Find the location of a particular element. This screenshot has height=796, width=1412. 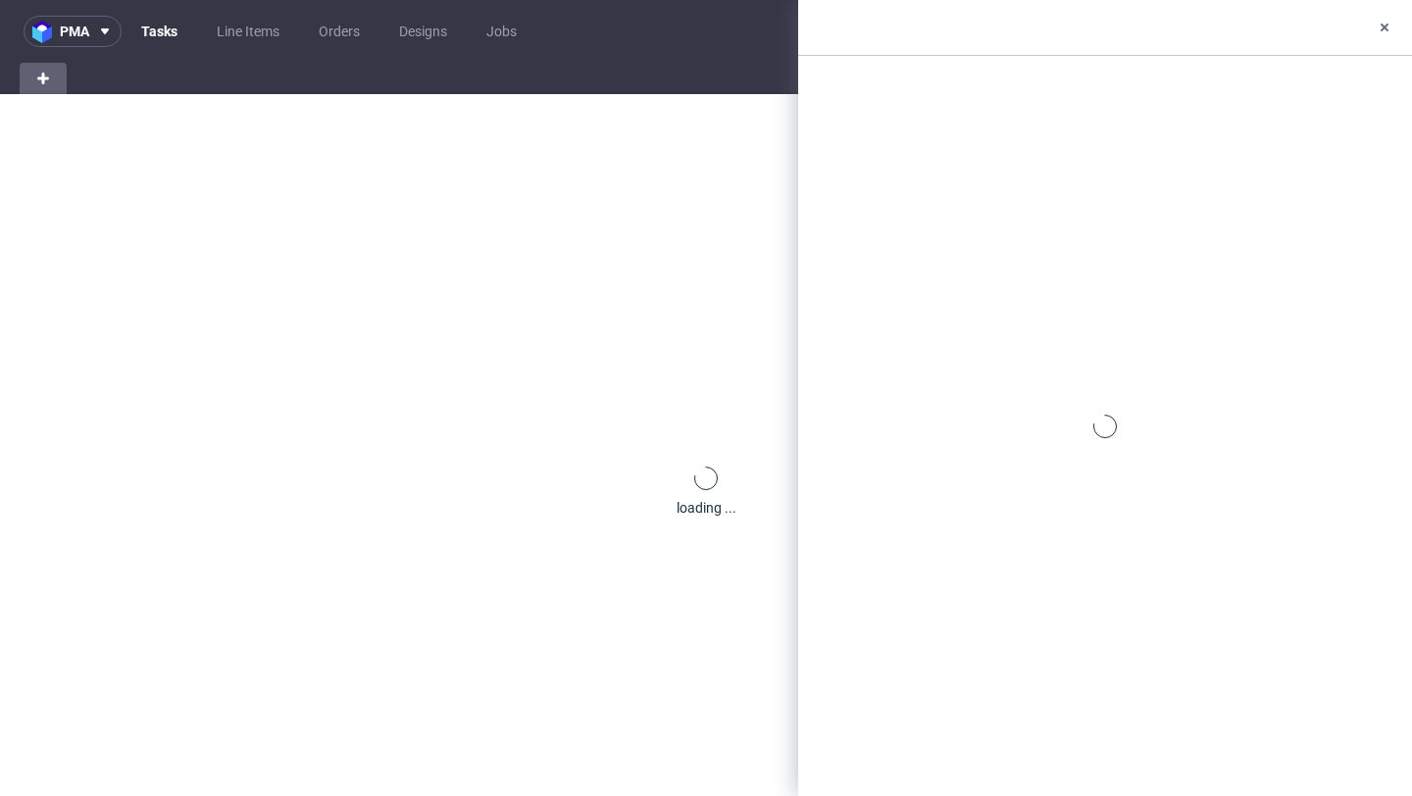

a: Jobs is located at coordinates (501, 31).